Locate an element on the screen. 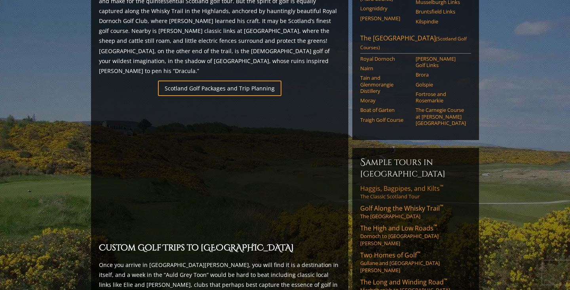  a: Nairn is located at coordinates (385, 68).